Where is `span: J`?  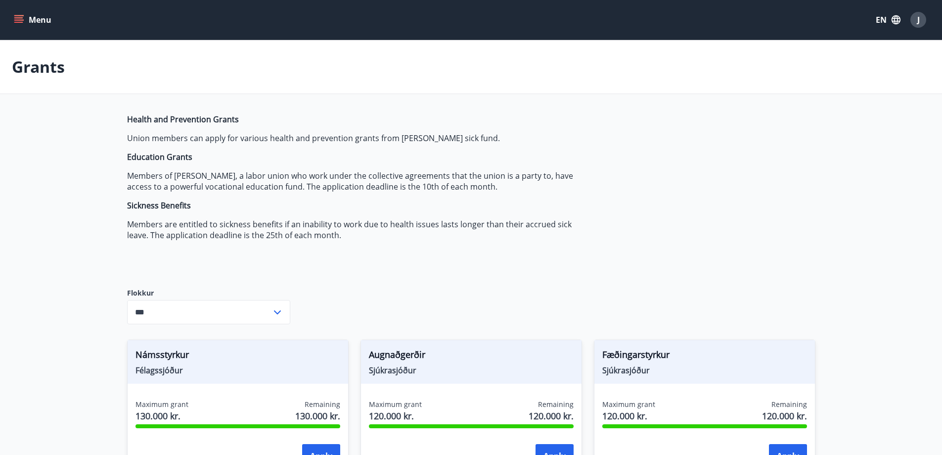
span: J is located at coordinates (919, 20).